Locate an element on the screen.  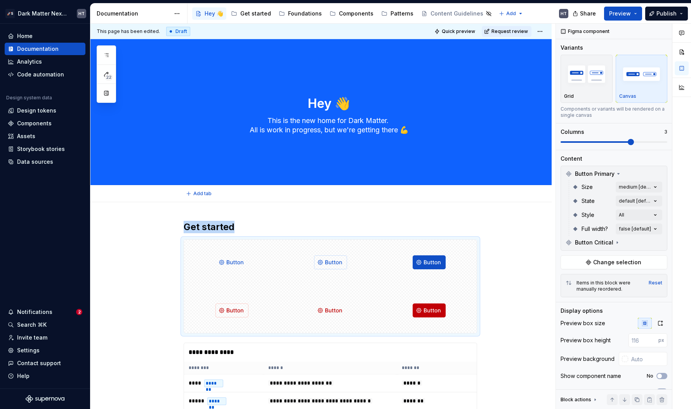
button: Add is located at coordinates (511, 14).